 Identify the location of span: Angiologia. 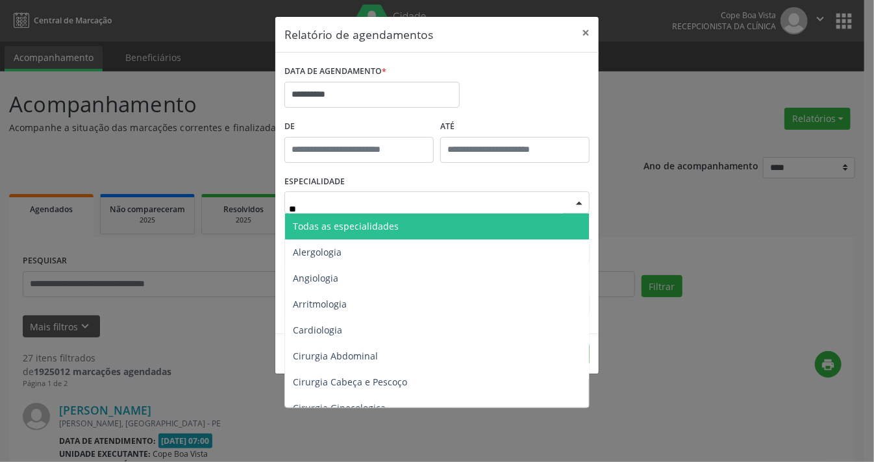
(316, 278).